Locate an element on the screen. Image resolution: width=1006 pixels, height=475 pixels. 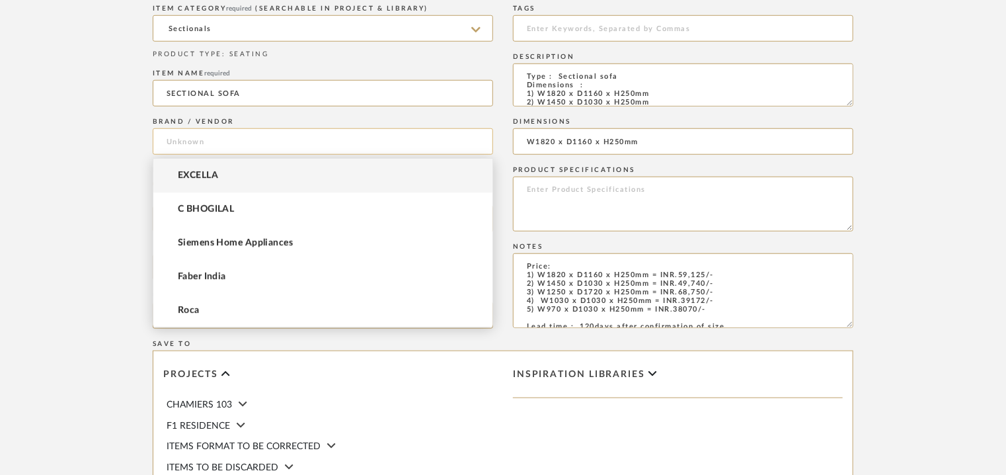
span: Projects is located at coordinates (190, 374).